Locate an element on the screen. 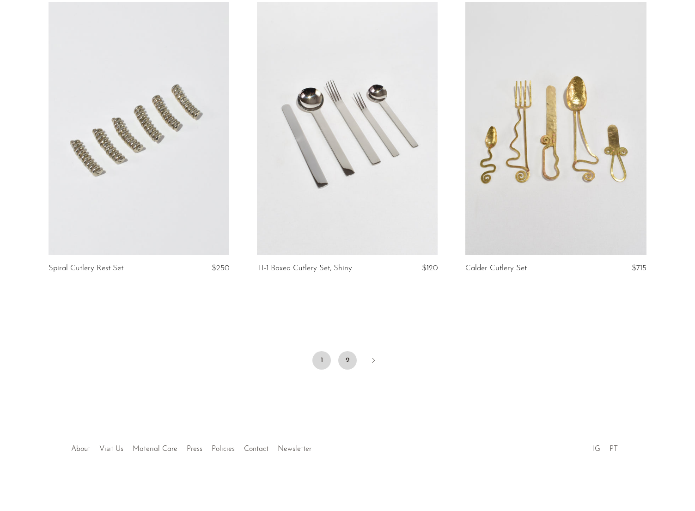 This screenshot has width=695, height=511. a: Next is located at coordinates (374, 361).